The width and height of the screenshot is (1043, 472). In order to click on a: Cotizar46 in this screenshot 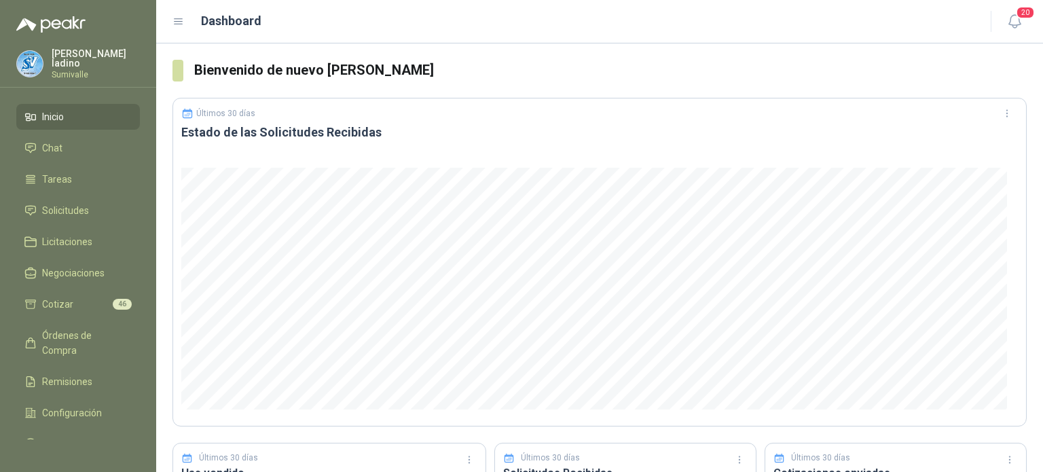, I will do `click(78, 304)`.